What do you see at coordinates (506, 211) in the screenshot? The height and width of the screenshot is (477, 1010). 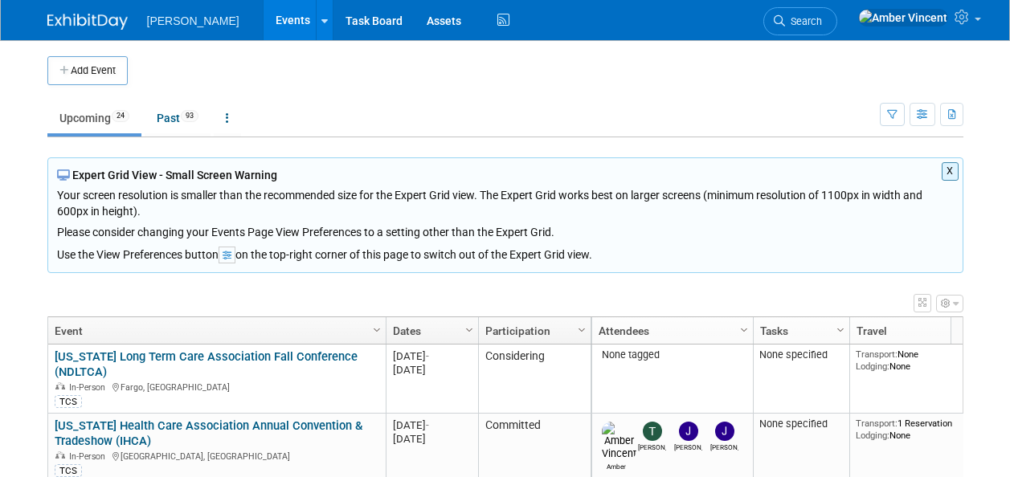 I see `div: Your screen resolution is smaller than the recommended size for the Expert Grid view. The Expert ...` at bounding box center [506, 211].